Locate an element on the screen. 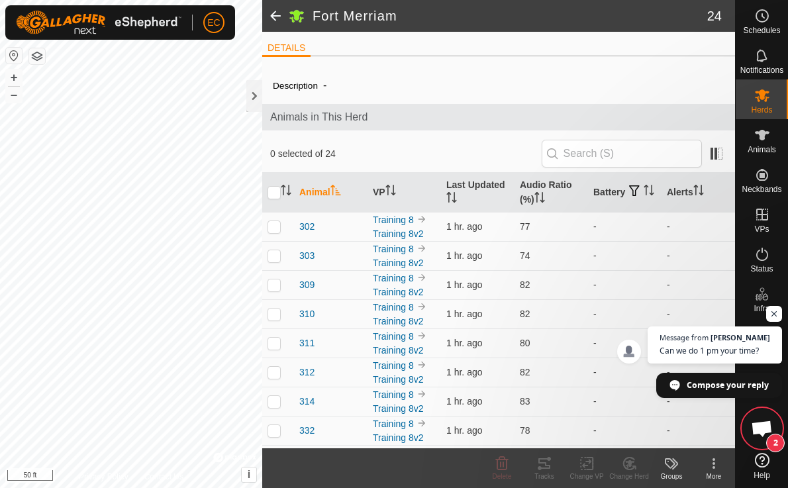  span: Message from is located at coordinates (684, 337).